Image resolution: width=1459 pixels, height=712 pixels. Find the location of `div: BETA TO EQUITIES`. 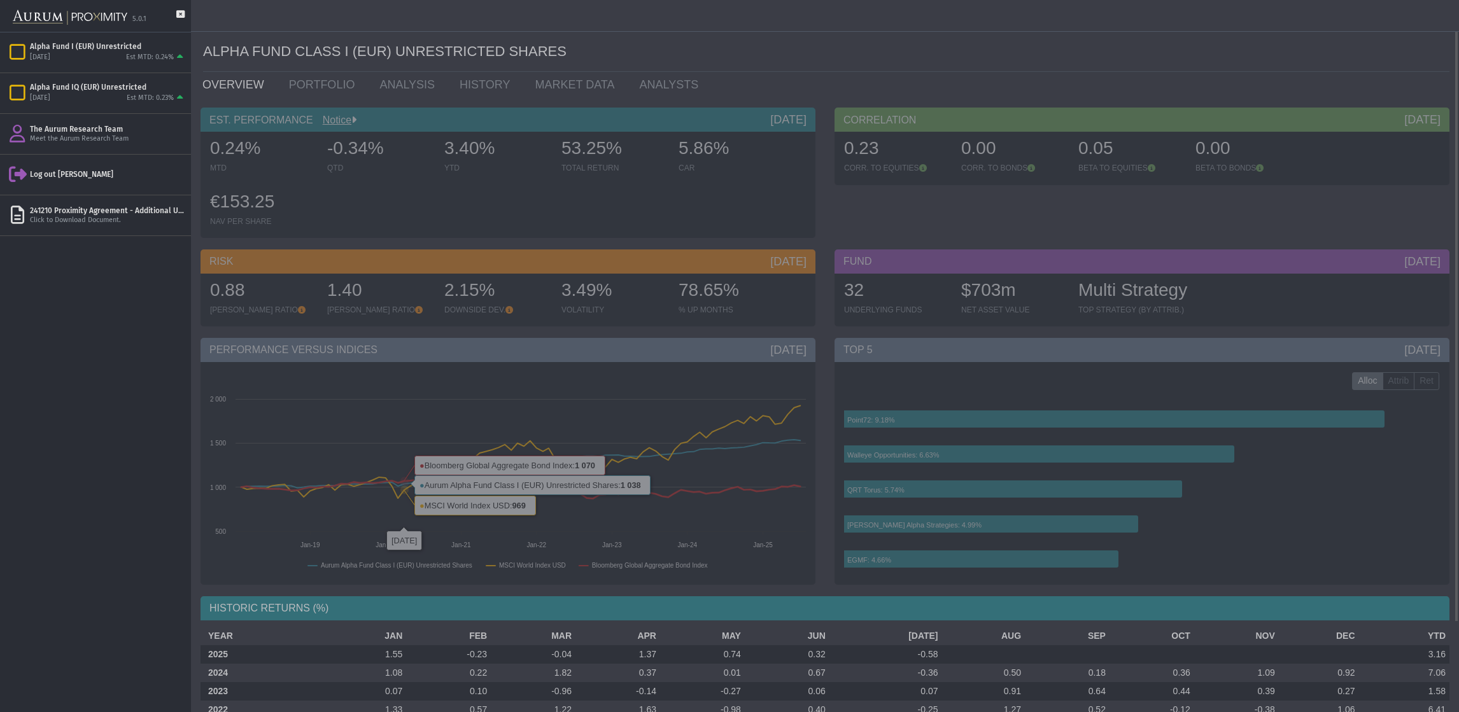

div: BETA TO EQUITIES is located at coordinates (1130, 168).